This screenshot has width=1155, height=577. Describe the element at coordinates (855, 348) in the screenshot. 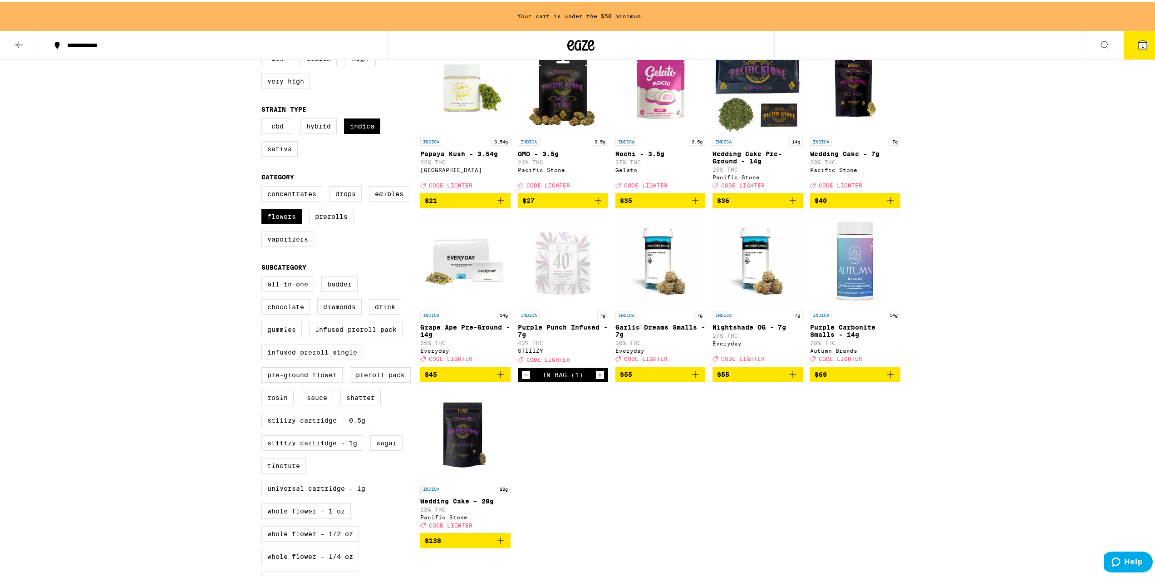

I see `div: Autumn Brands` at that location.